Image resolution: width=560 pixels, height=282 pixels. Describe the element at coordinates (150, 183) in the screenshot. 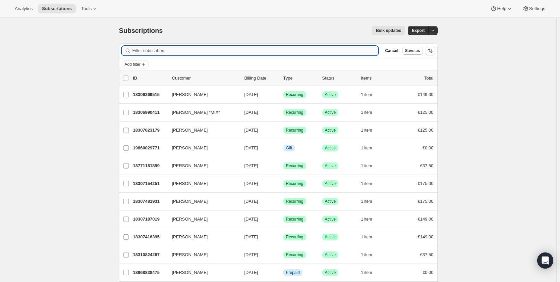

I see `p: 18307154251` at that location.